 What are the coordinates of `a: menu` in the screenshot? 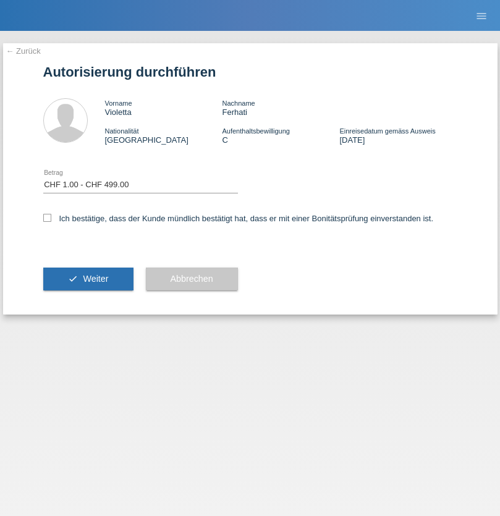 It's located at (482, 15).